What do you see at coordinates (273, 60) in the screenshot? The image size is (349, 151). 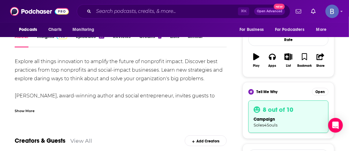 I see `button: Apps` at bounding box center [273, 60].